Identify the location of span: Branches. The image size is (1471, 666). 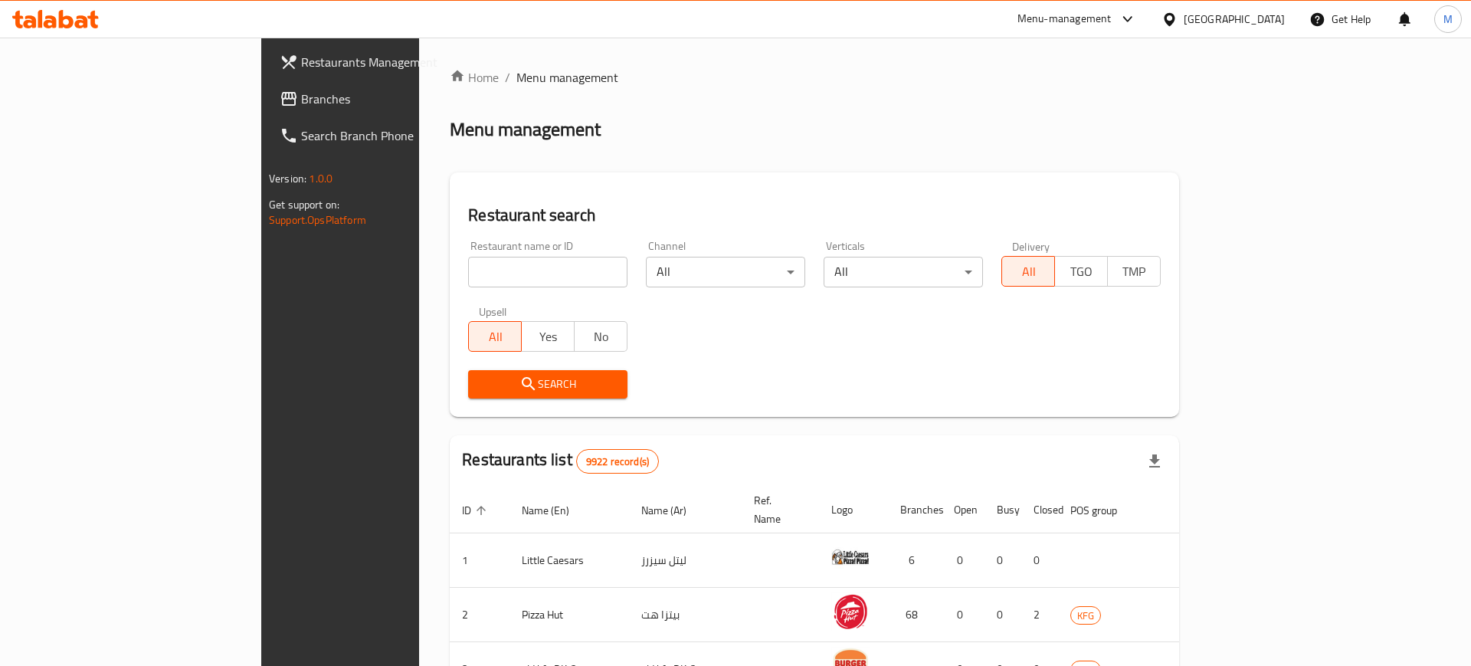
(398, 99).